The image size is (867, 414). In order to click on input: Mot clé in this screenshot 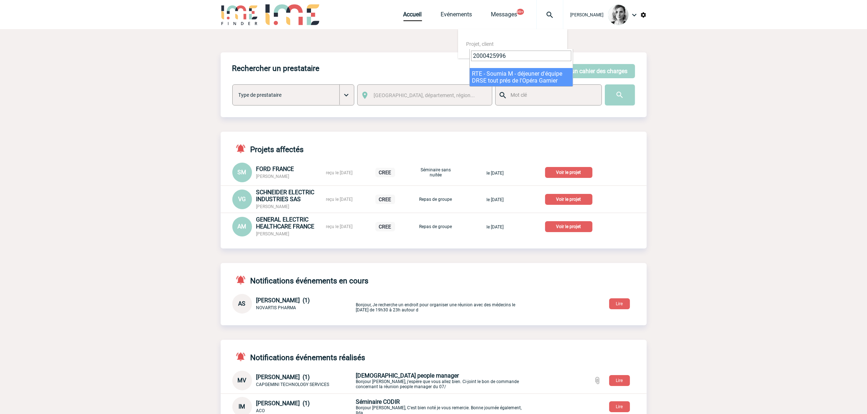, I will do `click(551, 95)`.